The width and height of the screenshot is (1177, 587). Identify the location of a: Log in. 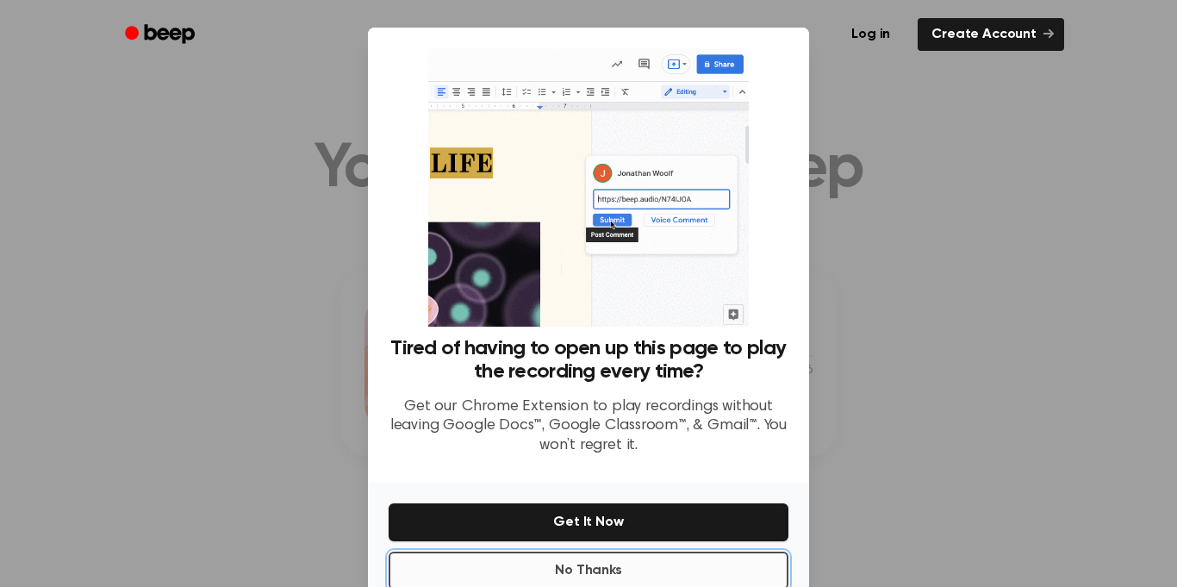
(870, 34).